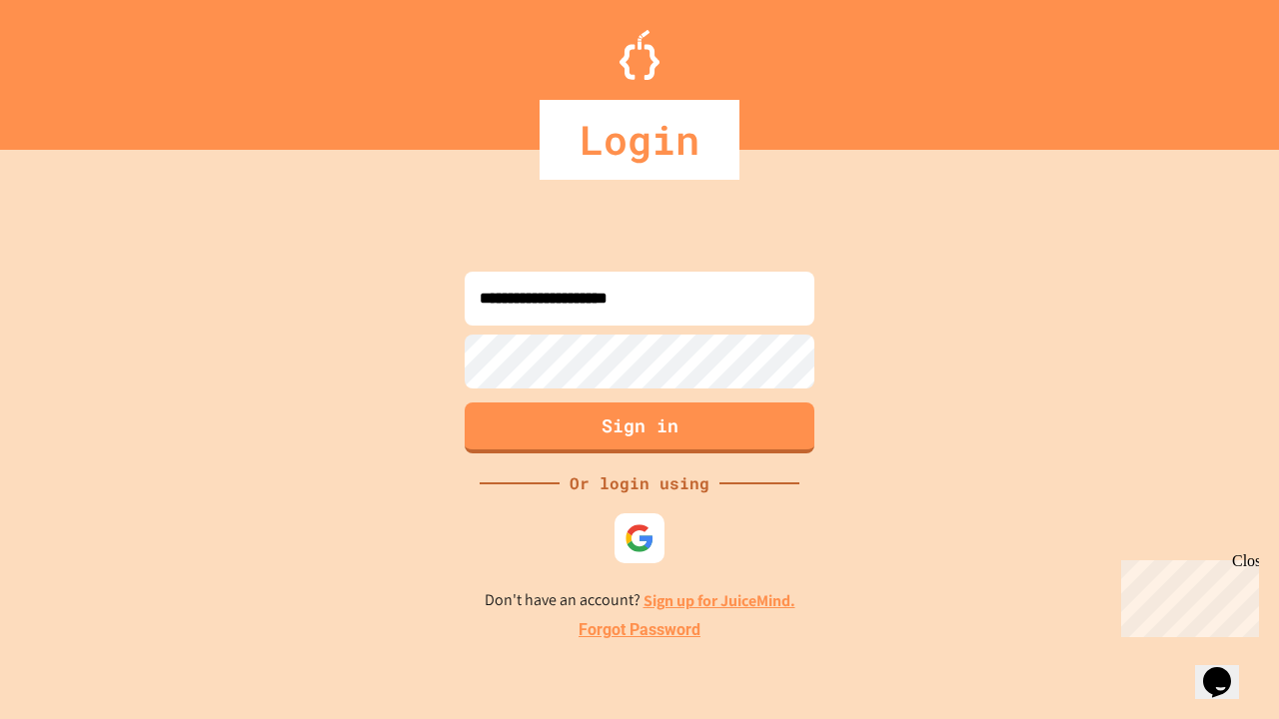 The height and width of the screenshot is (719, 1279). What do you see at coordinates (640, 631) in the screenshot?
I see `a: Forgot Password` at bounding box center [640, 631].